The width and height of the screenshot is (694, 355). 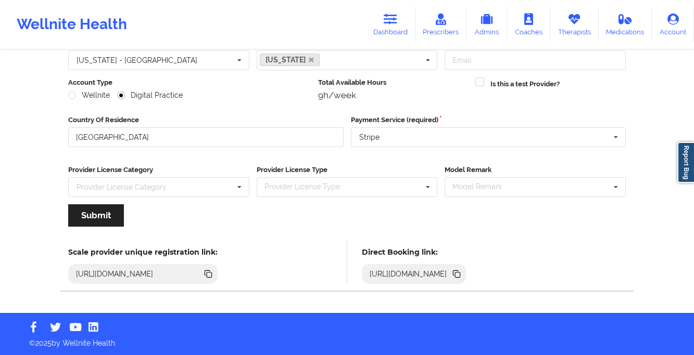 What do you see at coordinates (414, 252) in the screenshot?
I see `h5: Direct Booking link:` at bounding box center [414, 252].